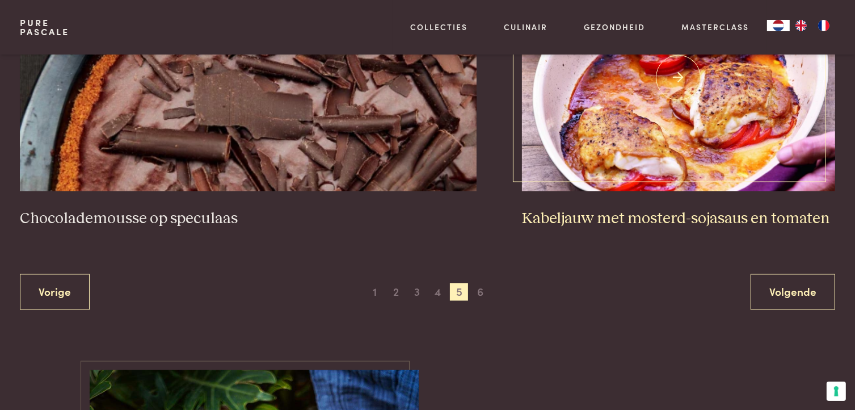 The width and height of the screenshot is (855, 410). I want to click on span: 6, so click(481, 292).